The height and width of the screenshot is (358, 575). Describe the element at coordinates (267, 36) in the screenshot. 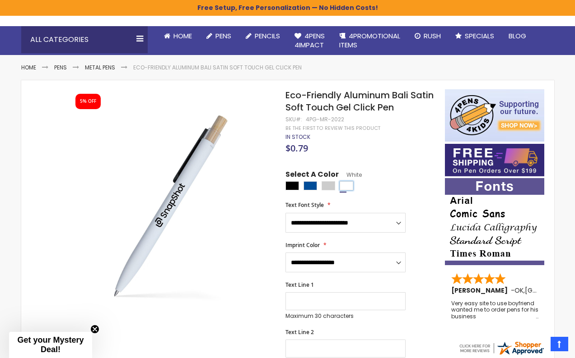

I see `span: Pencils` at that location.